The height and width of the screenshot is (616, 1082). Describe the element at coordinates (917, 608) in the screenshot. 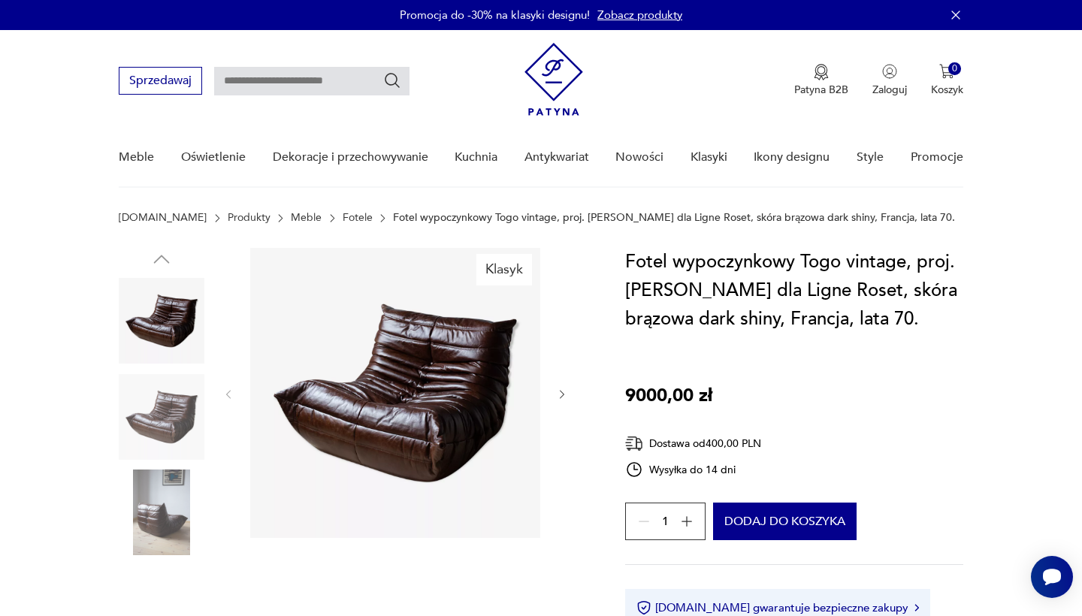

I see `img: Ikona strzałki w prawo` at that location.